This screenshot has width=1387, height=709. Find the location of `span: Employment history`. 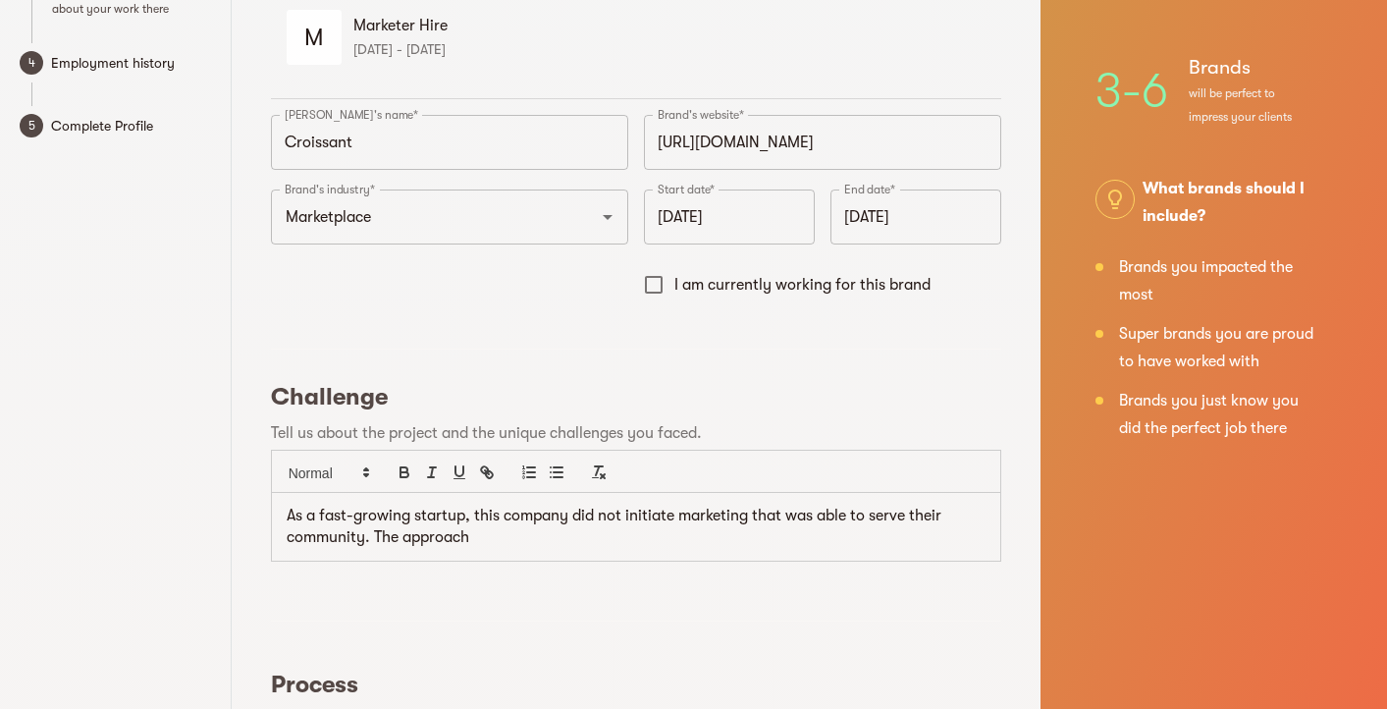

span: Employment history is located at coordinates (131, 63).